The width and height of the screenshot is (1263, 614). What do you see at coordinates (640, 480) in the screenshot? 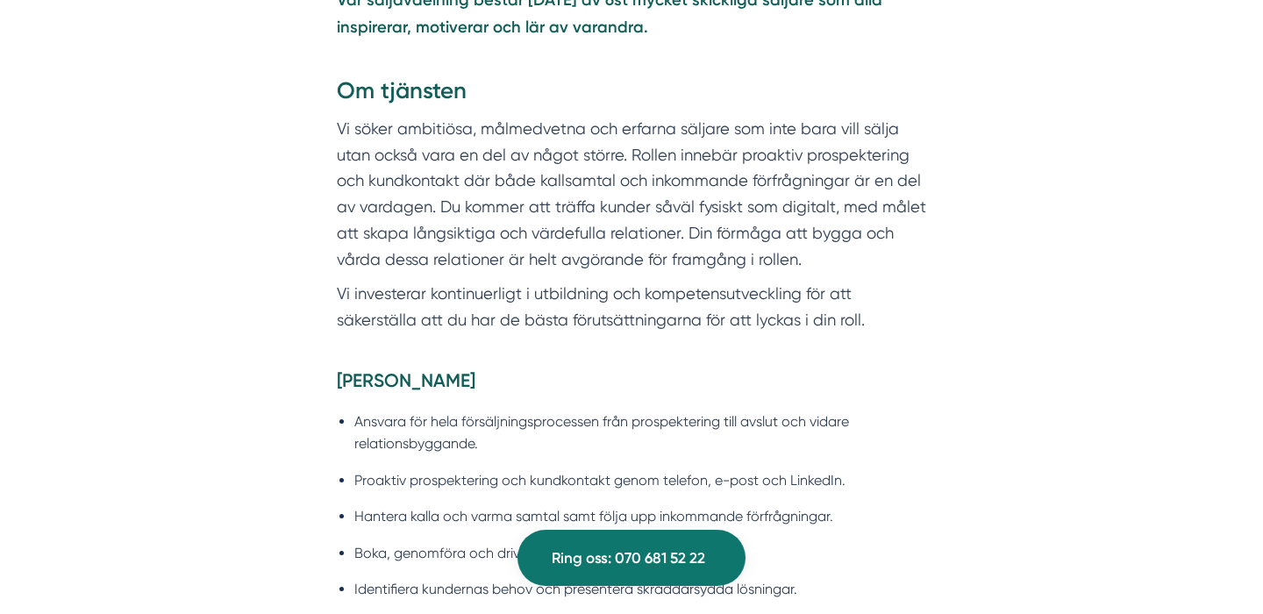
I see `li: Proaktiv prospektering och kundkontakt genom telefon, e-post och LinkedIn.` at bounding box center [640, 480].